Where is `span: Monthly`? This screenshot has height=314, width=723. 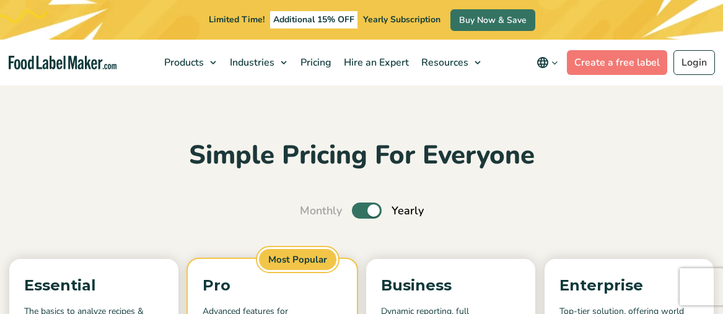 span: Monthly is located at coordinates (321, 211).